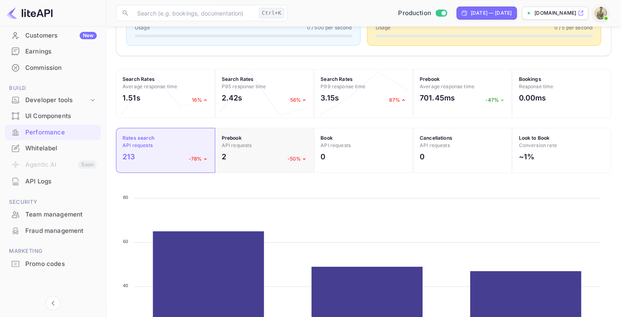 This screenshot has width=621, height=317. I want to click on div: Ctrl+K, so click(272, 13).